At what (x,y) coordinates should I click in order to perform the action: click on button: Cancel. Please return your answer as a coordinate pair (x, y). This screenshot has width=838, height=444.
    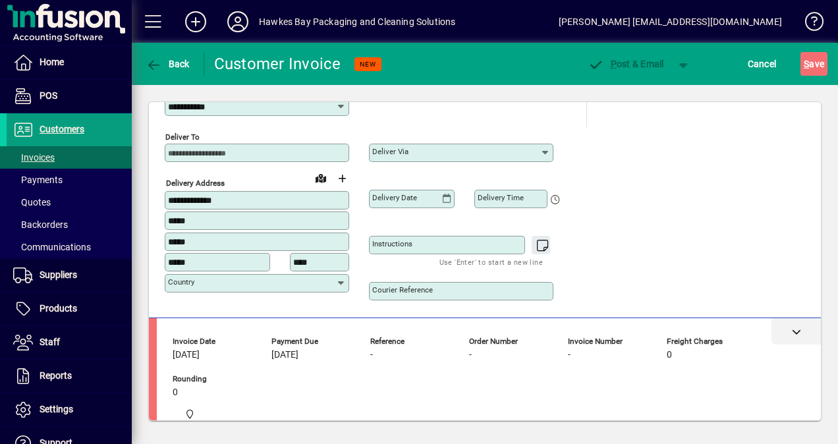
    Looking at the image, I should click on (762, 64).